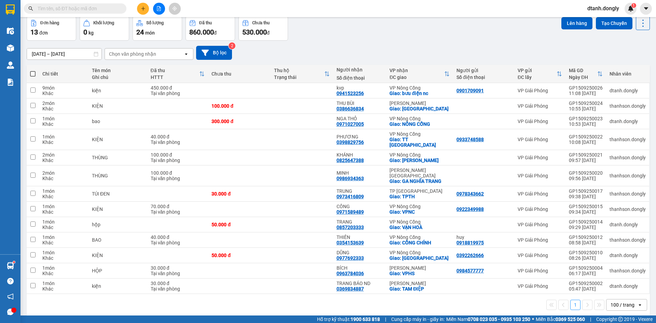  Describe the element at coordinates (118, 77) in the screenshot. I see `div: Ghi chú` at that location.